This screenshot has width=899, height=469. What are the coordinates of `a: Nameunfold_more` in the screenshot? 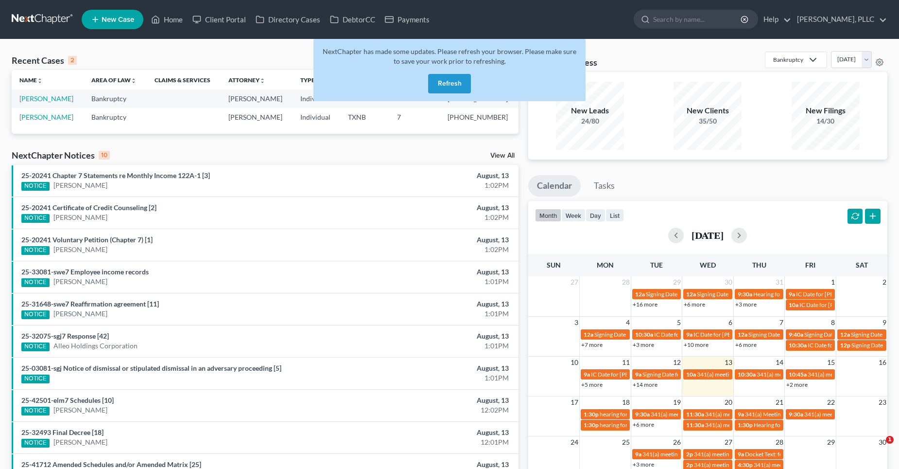 It's located at (31, 80).